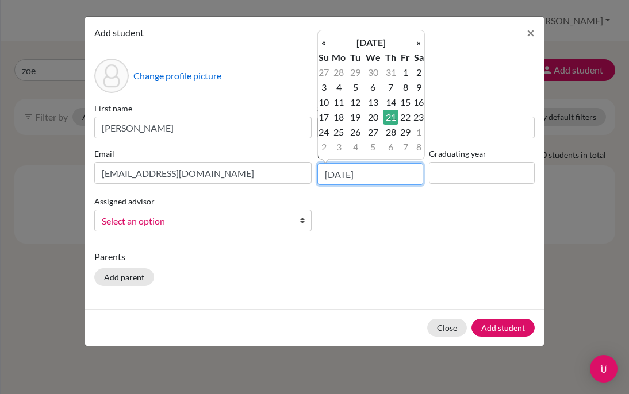 The image size is (629, 394). What do you see at coordinates (370, 174) in the screenshot?
I see `input: dd/mm/yyyy` at bounding box center [370, 174].